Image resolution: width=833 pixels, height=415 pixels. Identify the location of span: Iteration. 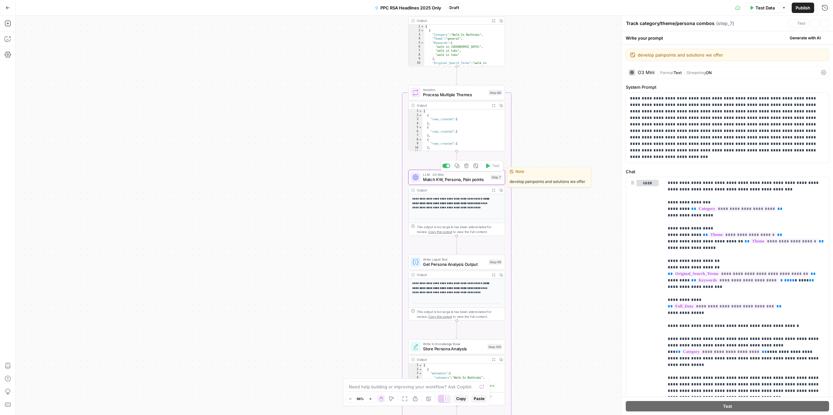
(454, 90).